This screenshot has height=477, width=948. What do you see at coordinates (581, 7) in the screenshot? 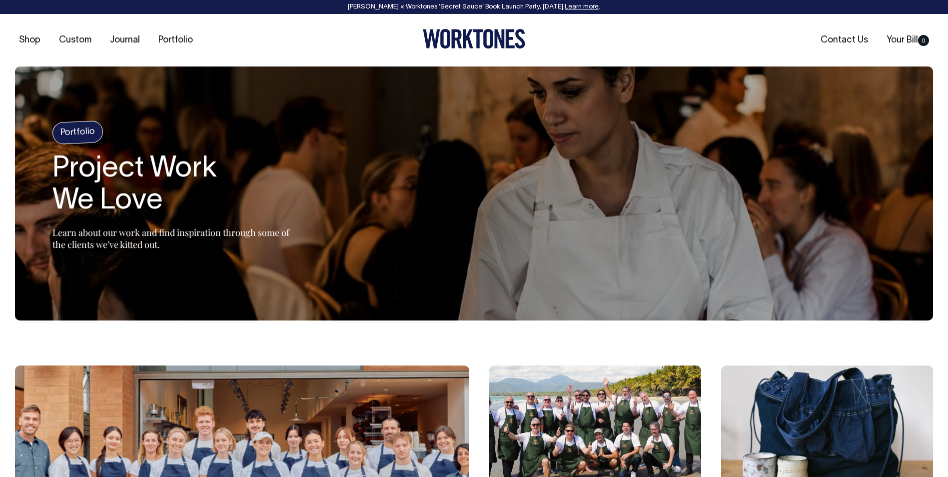
I see `a: Learn more` at bounding box center [581, 7].